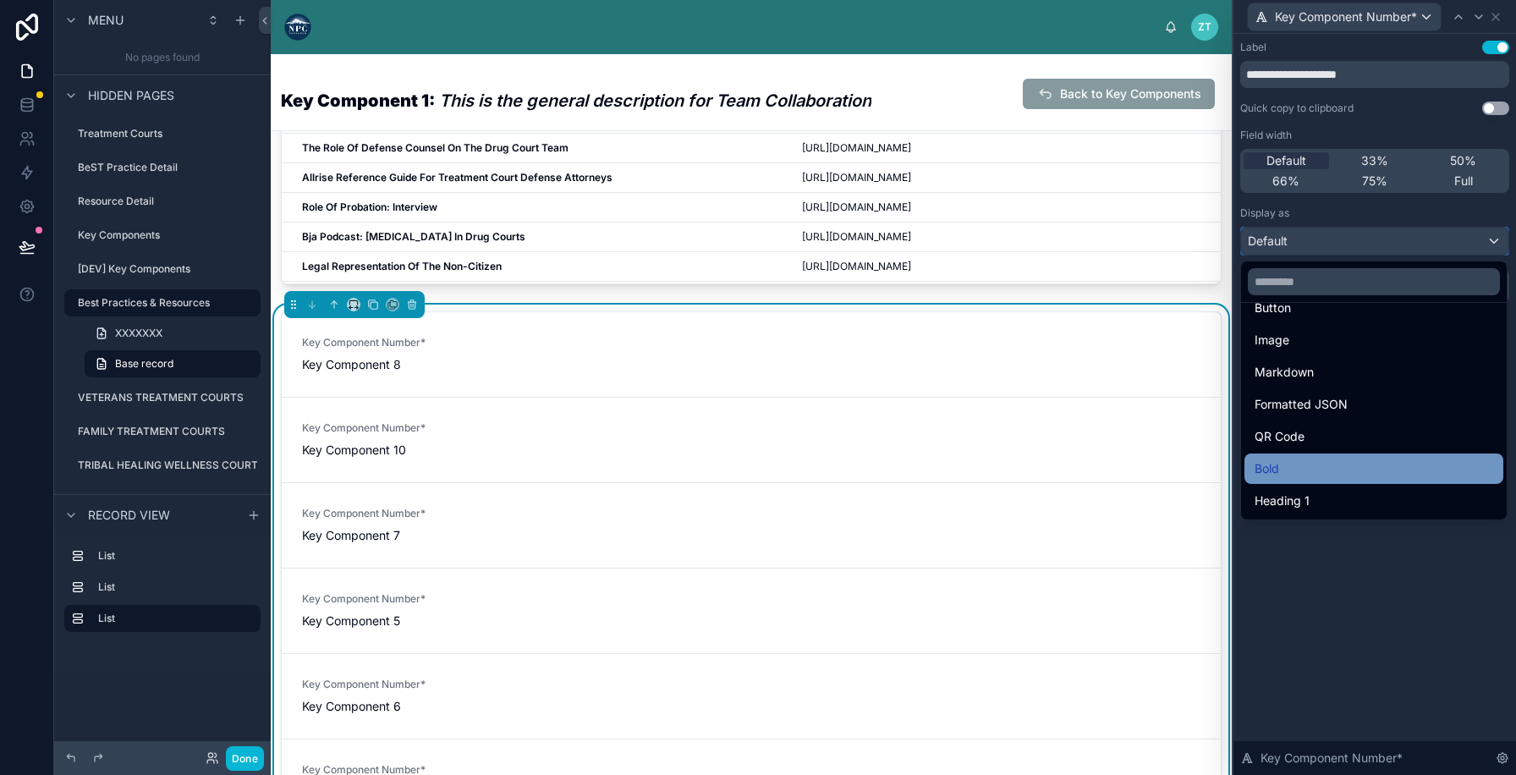 The image size is (1516, 775). I want to click on span: Key Component 10, so click(407, 450).